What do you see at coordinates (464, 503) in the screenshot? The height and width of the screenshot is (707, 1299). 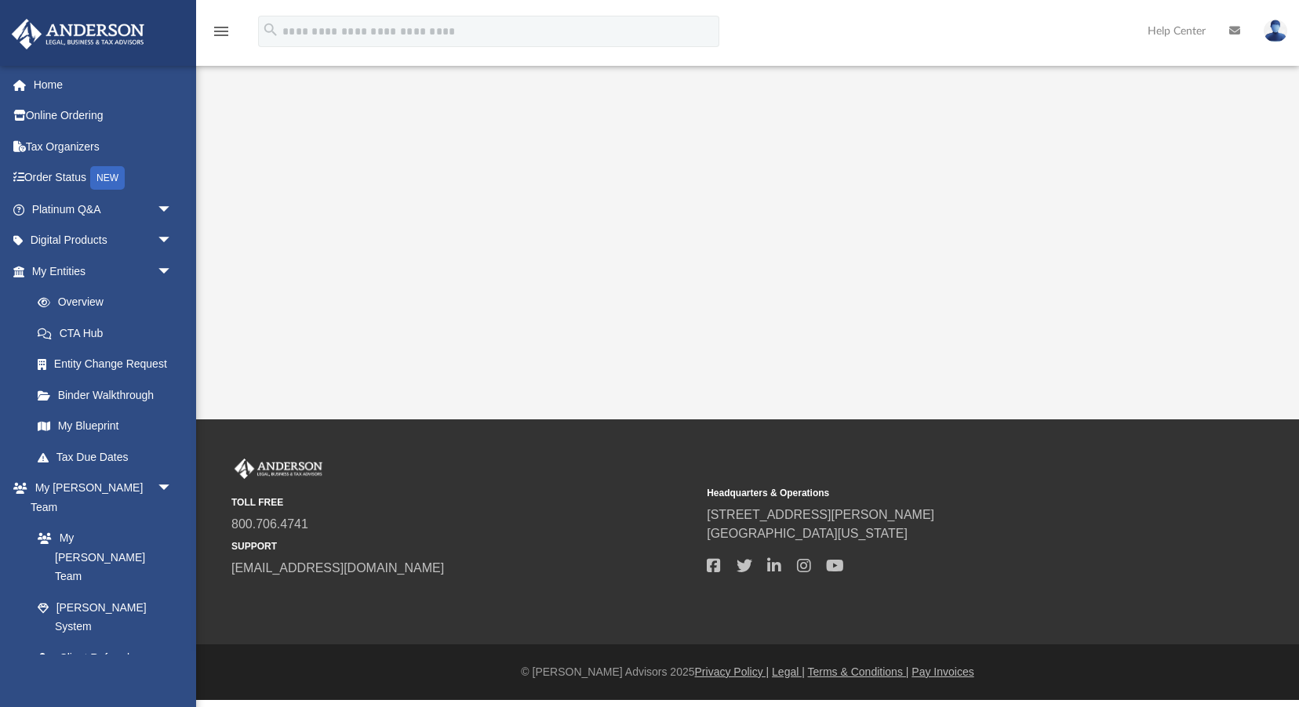 I see `small: TOLL FREE` at bounding box center [464, 503].